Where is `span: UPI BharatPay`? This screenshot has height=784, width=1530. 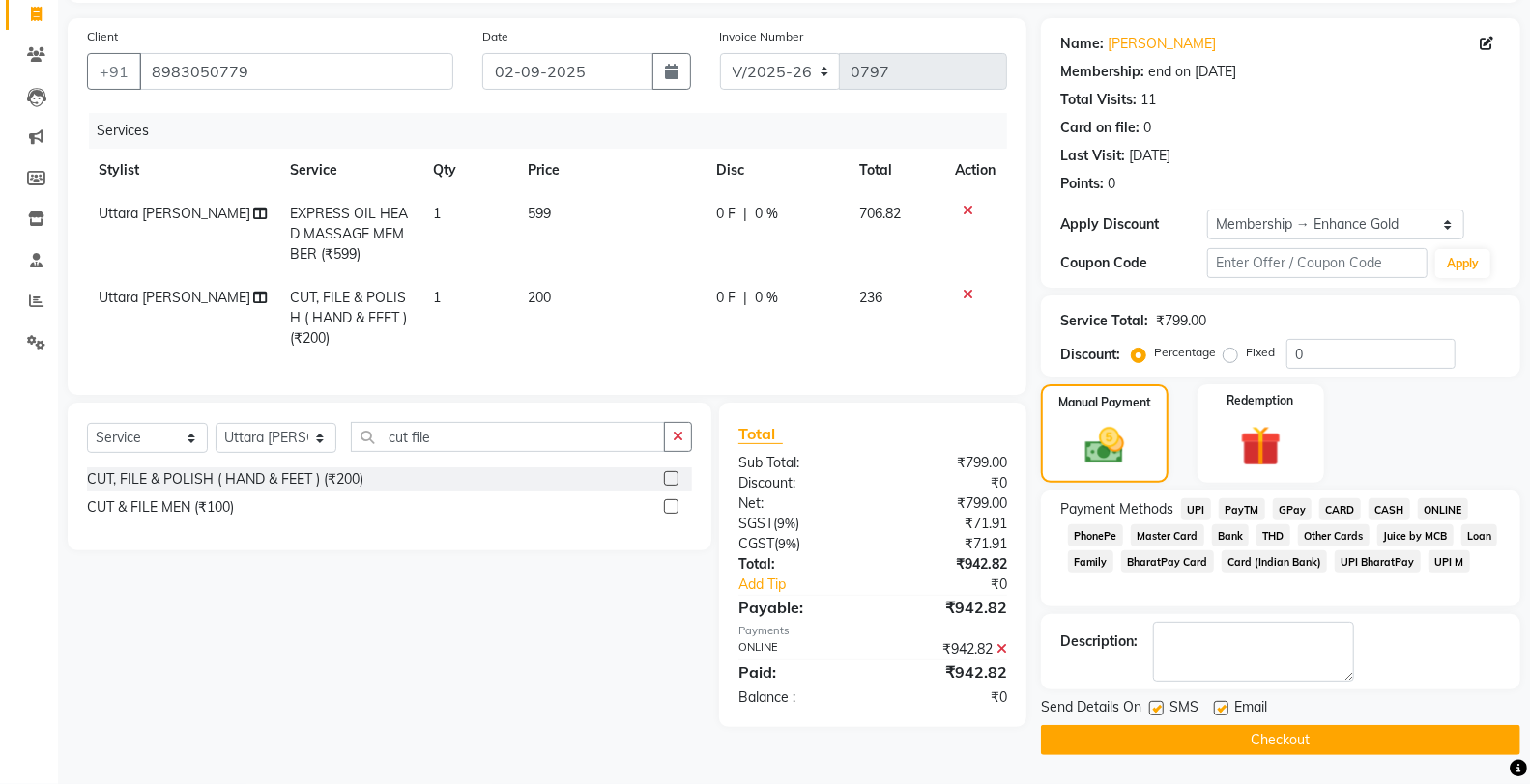
span: UPI BharatPay is located at coordinates (1377, 561).